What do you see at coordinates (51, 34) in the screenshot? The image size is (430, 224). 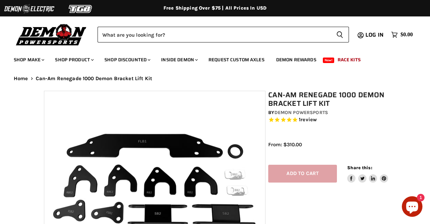 I see `img: Demon Powersports` at bounding box center [51, 34].